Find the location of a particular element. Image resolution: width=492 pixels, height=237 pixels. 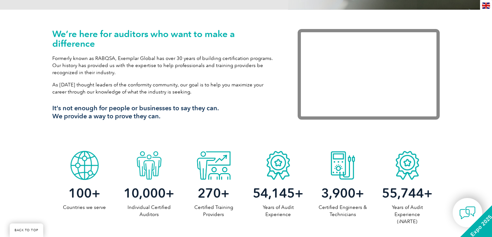

span: 55,744 is located at coordinates (403, 193).